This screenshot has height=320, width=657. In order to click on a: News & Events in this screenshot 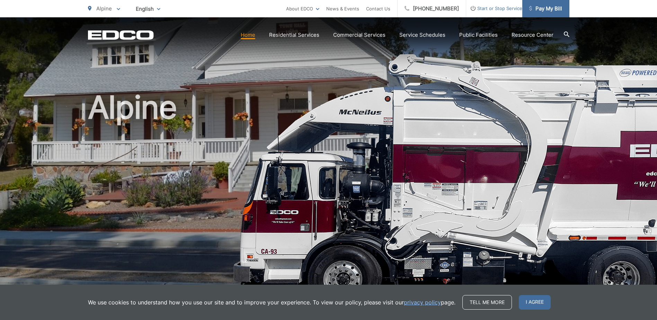, I will do `click(342, 9)`.